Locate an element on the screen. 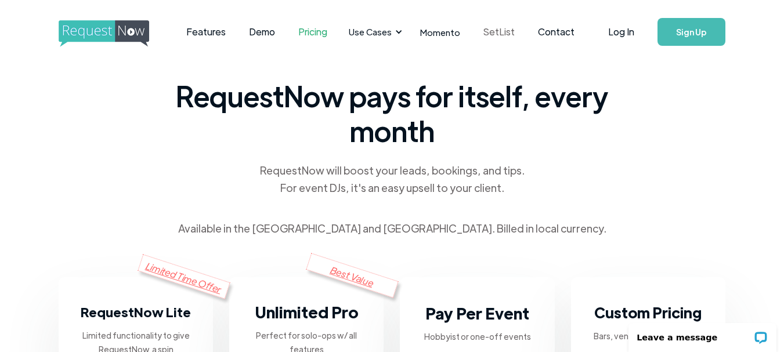 This screenshot has width=784, height=352. a: Pricing is located at coordinates (313, 32).